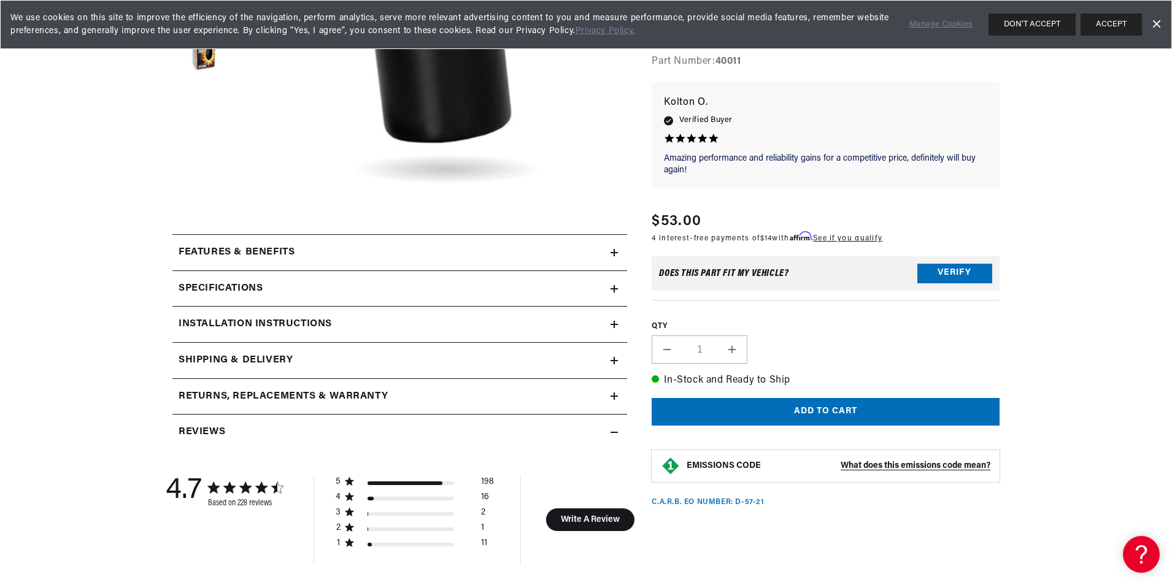 This screenshot has height=585, width=1172. What do you see at coordinates (723, 466) in the screenshot?
I see `strong: EMISSIONS CODE` at bounding box center [723, 466].